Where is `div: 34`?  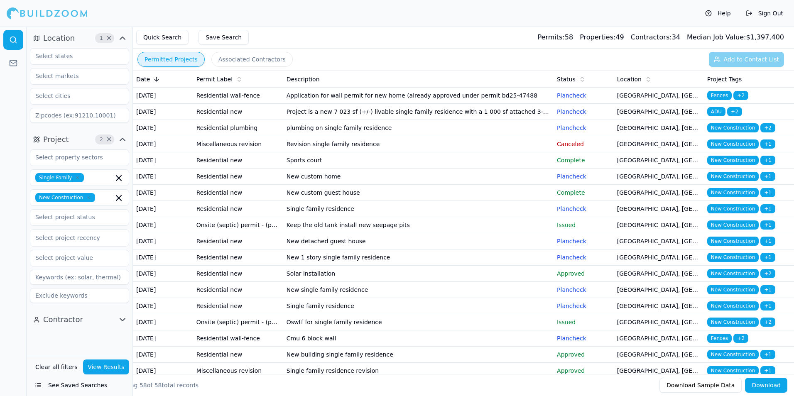 div: 34 is located at coordinates (655, 37).